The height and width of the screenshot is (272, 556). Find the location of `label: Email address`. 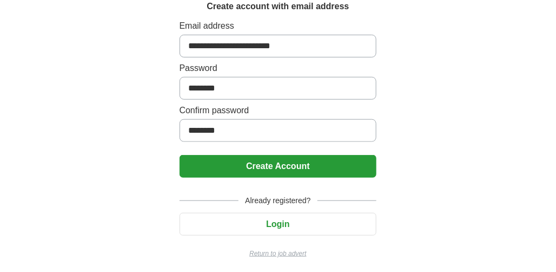

label: Email address is located at coordinates (278, 26).